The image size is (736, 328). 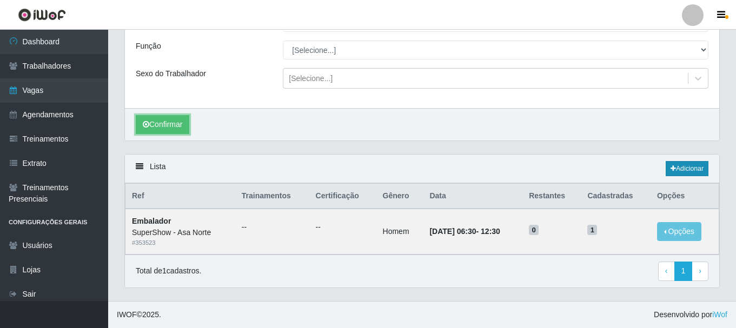 What do you see at coordinates (180, 196) in the screenshot?
I see `th: Ref` at bounding box center [180, 196].